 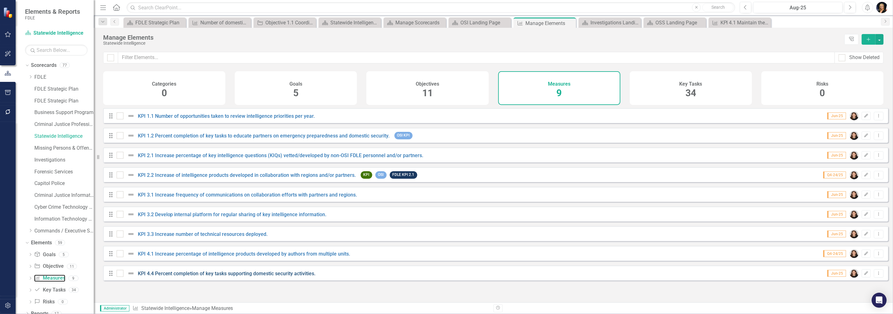 What do you see at coordinates (160, 22) in the screenshot?
I see `div: FDLE Strategic Plan` at bounding box center [160, 22].